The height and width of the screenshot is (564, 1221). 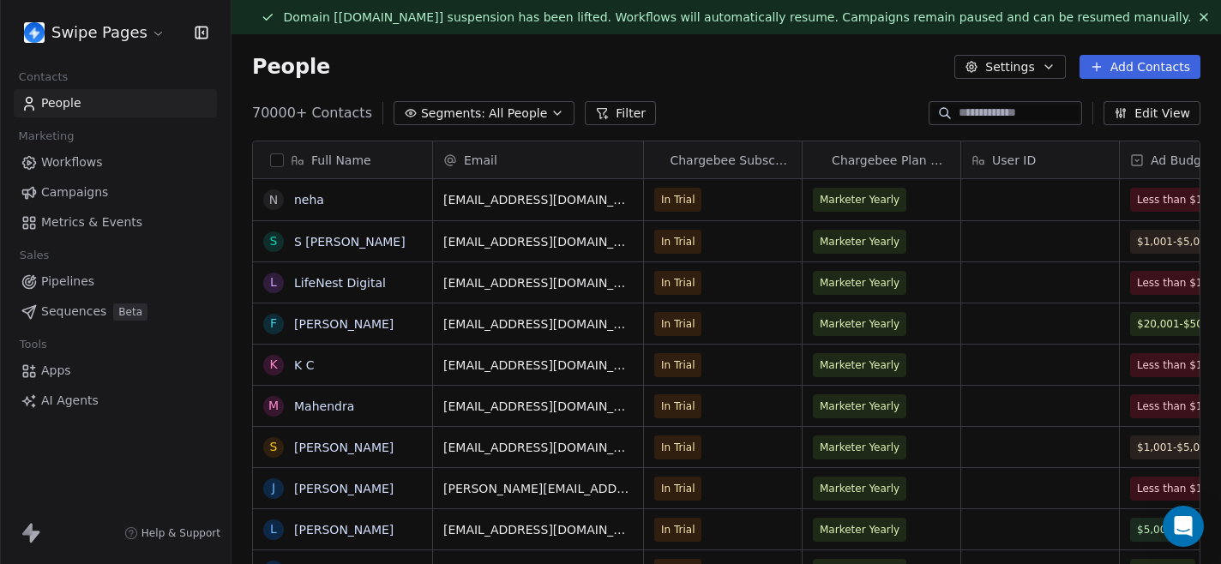 What do you see at coordinates (75, 192) in the screenshot?
I see `span: Campaigns` at bounding box center [75, 192].